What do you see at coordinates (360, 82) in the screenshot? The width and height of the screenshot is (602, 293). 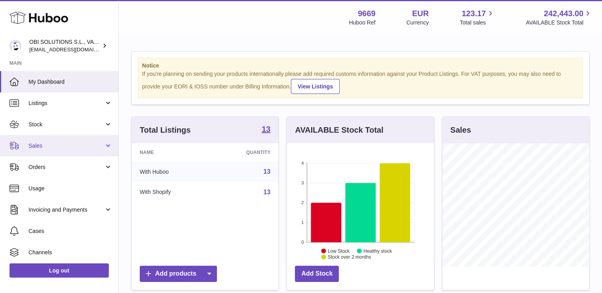 I see `div: If you're planning on sending your products internationally please add required customs informati...` at bounding box center [360, 82].